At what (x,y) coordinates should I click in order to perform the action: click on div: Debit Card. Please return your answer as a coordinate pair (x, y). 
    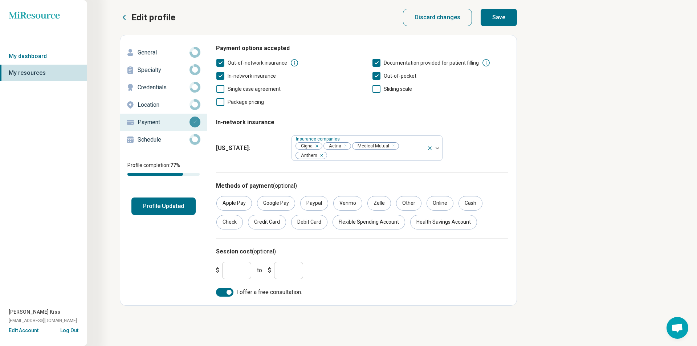
    Looking at the image, I should click on (309, 222).